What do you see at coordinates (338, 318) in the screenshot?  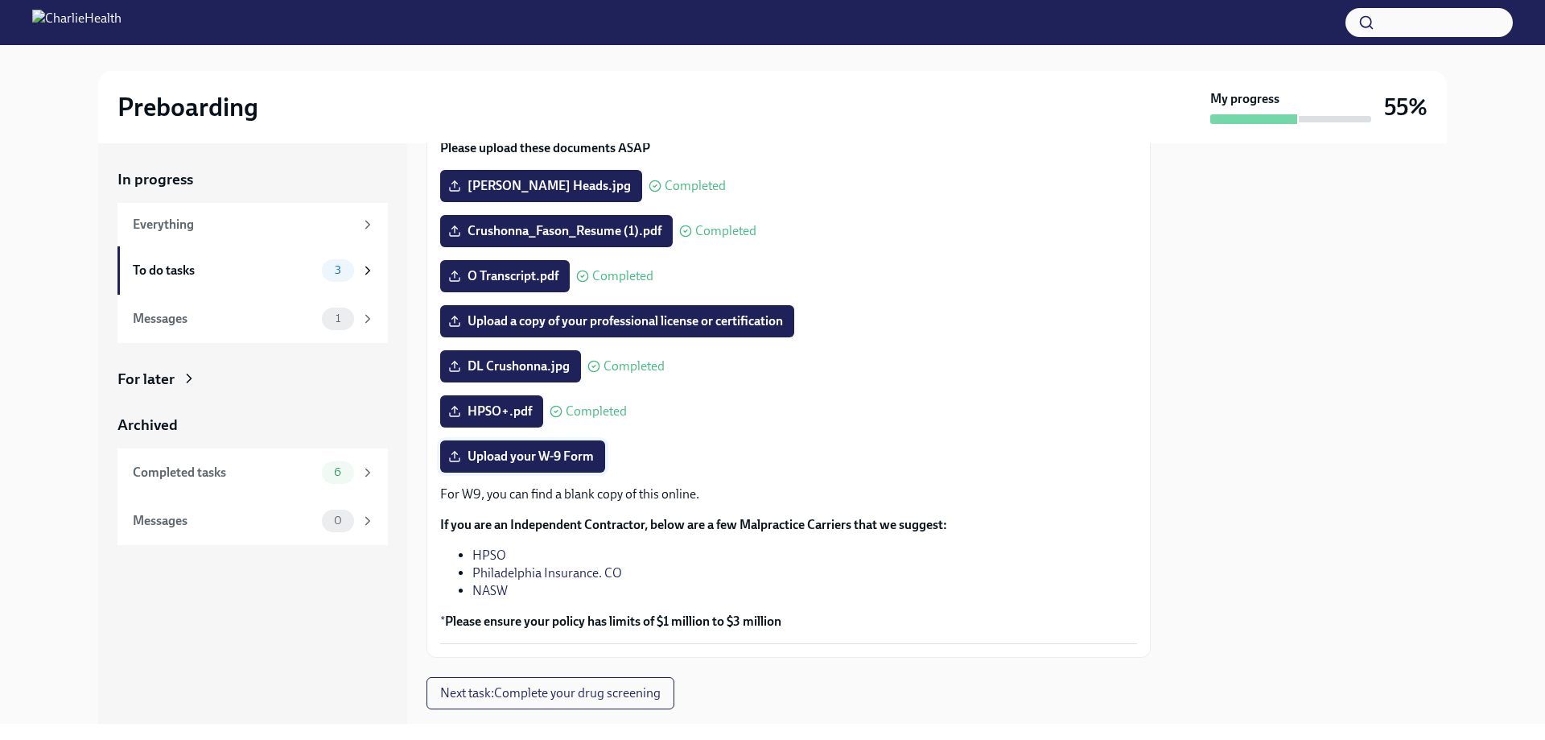 I see `span: 1` at bounding box center [338, 318].